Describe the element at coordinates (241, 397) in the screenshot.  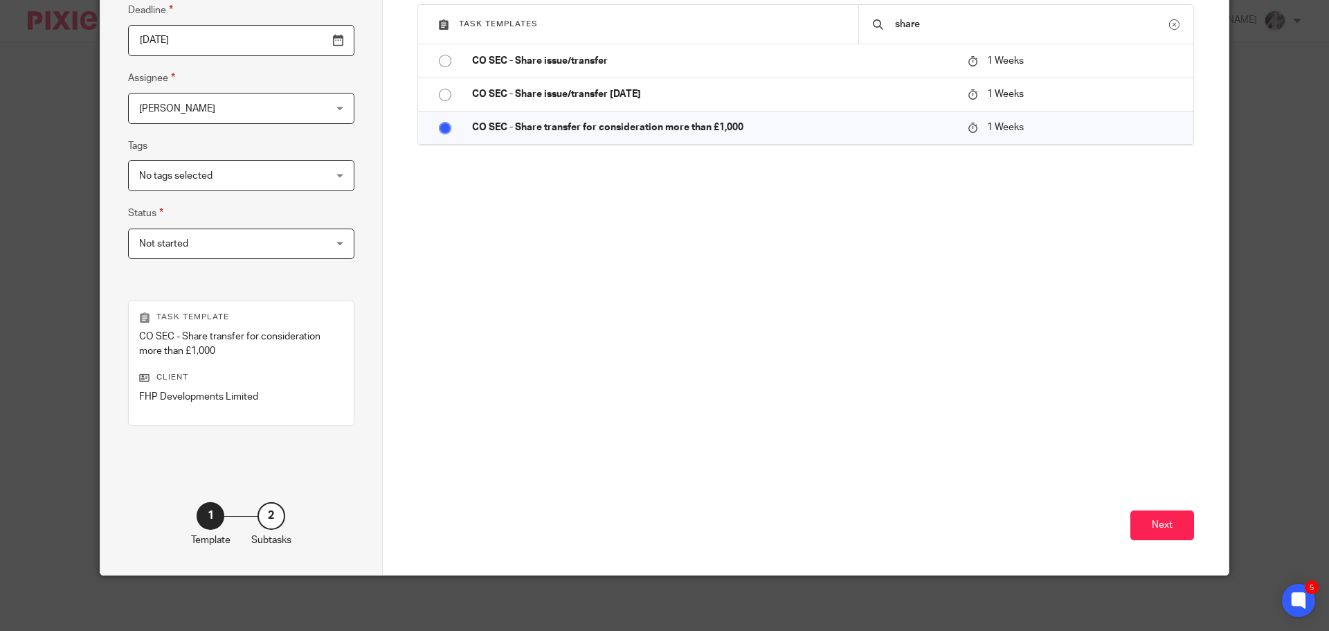
I see `p: FHP Developments Limited` at that location.